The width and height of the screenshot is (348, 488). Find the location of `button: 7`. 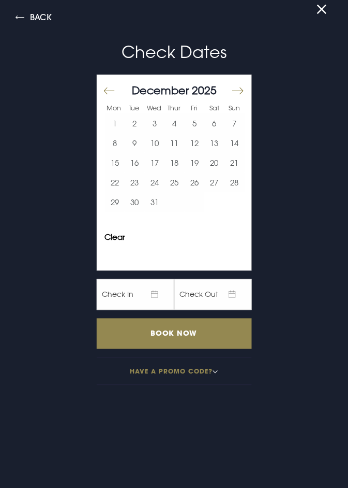

button: 7 is located at coordinates (235, 123).